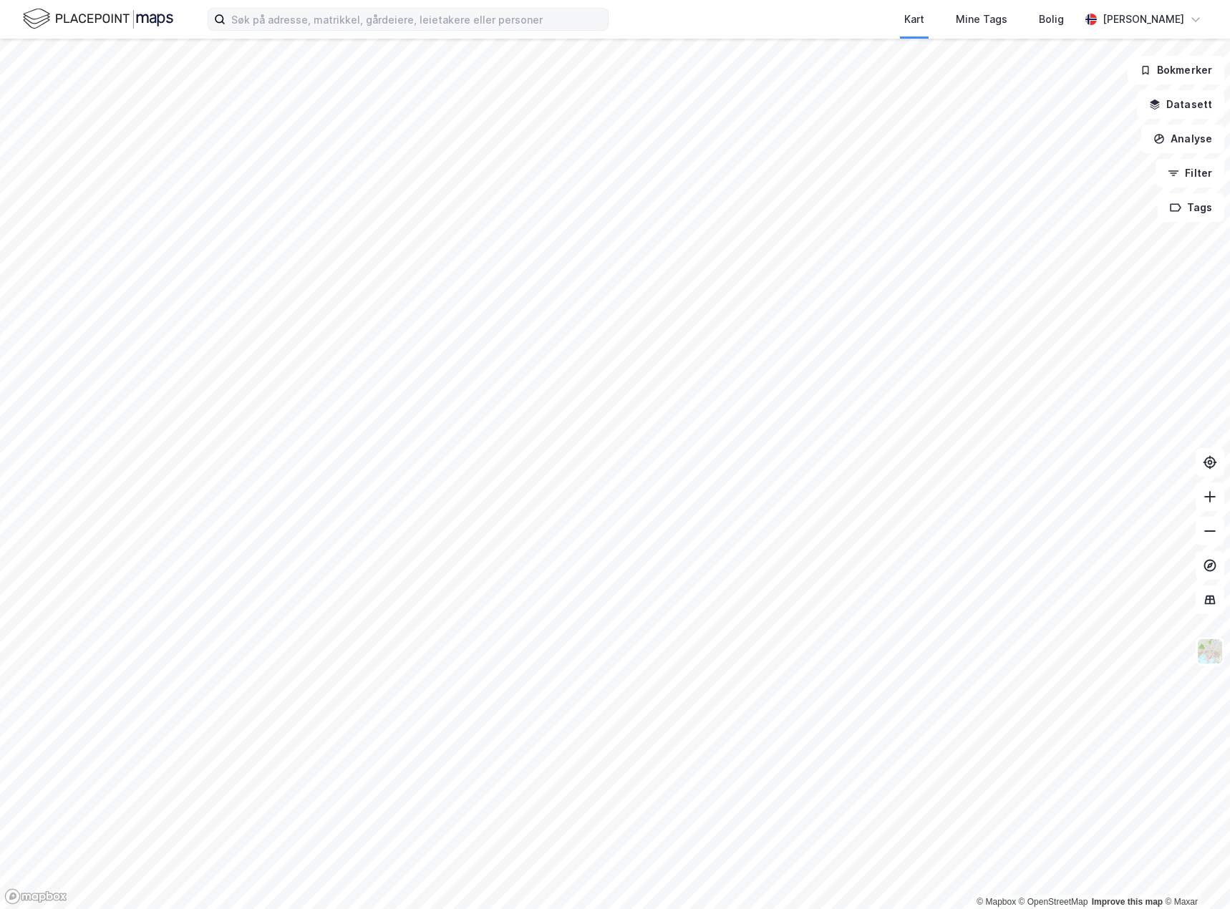 This screenshot has width=1230, height=909. Describe the element at coordinates (1176, 70) in the screenshot. I see `button: Bokmerker` at that location.